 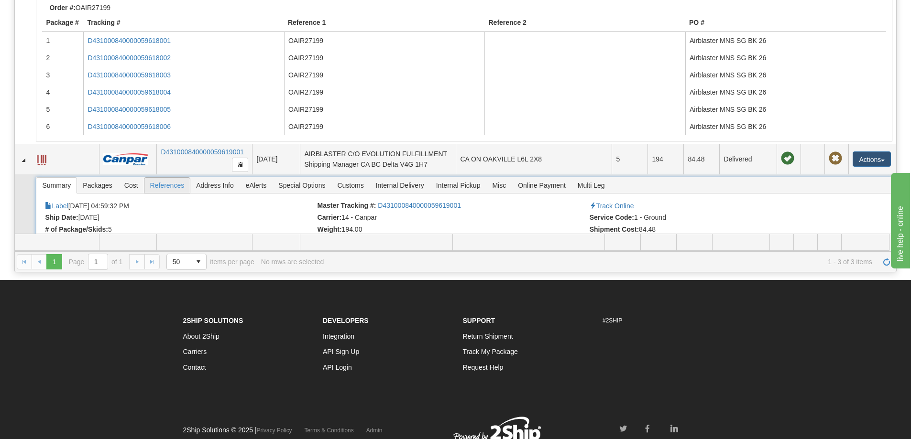 What do you see at coordinates (479, 321) in the screenshot?
I see `strong: Support` at bounding box center [479, 321].